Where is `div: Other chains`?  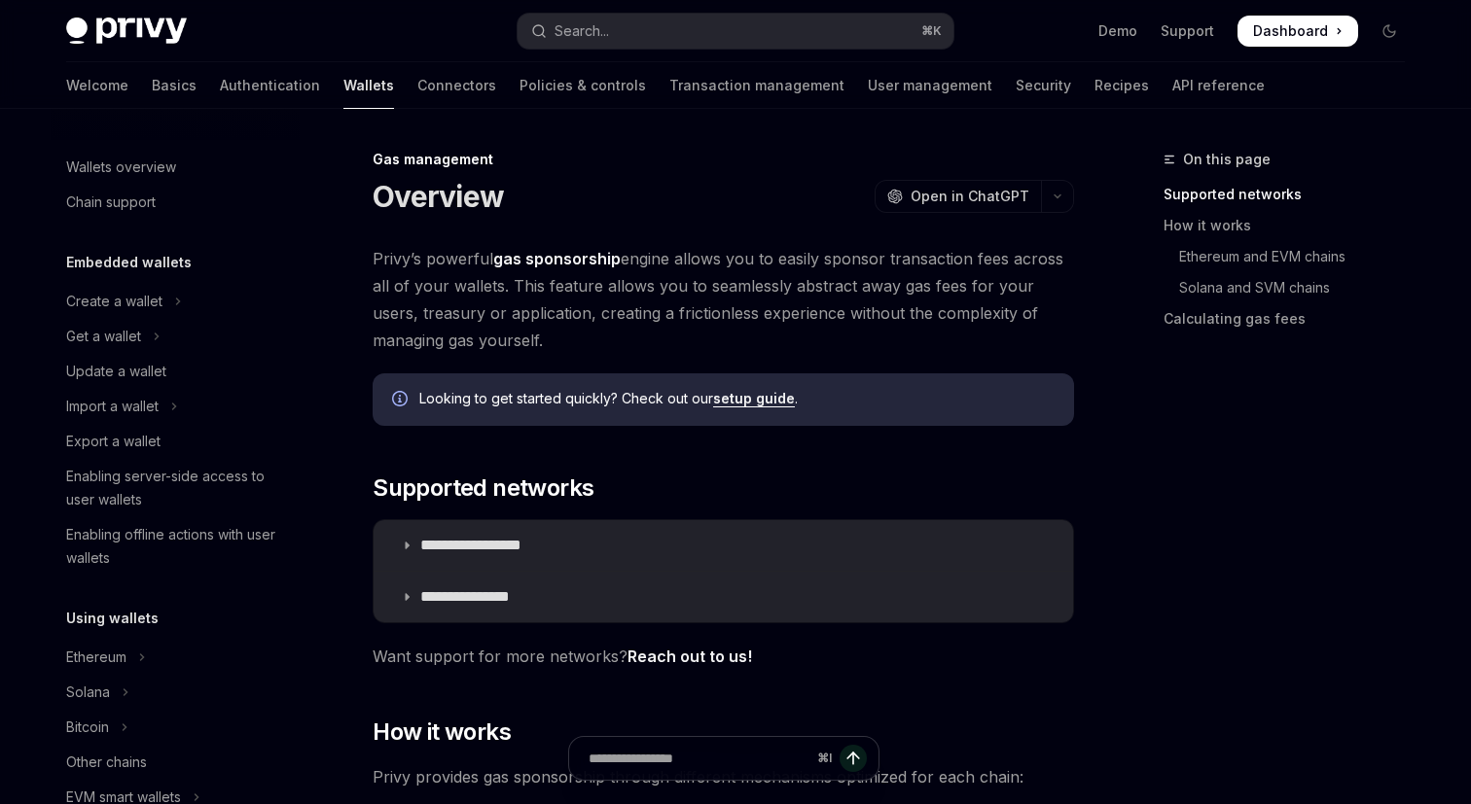
div: Other chains is located at coordinates (106, 763).